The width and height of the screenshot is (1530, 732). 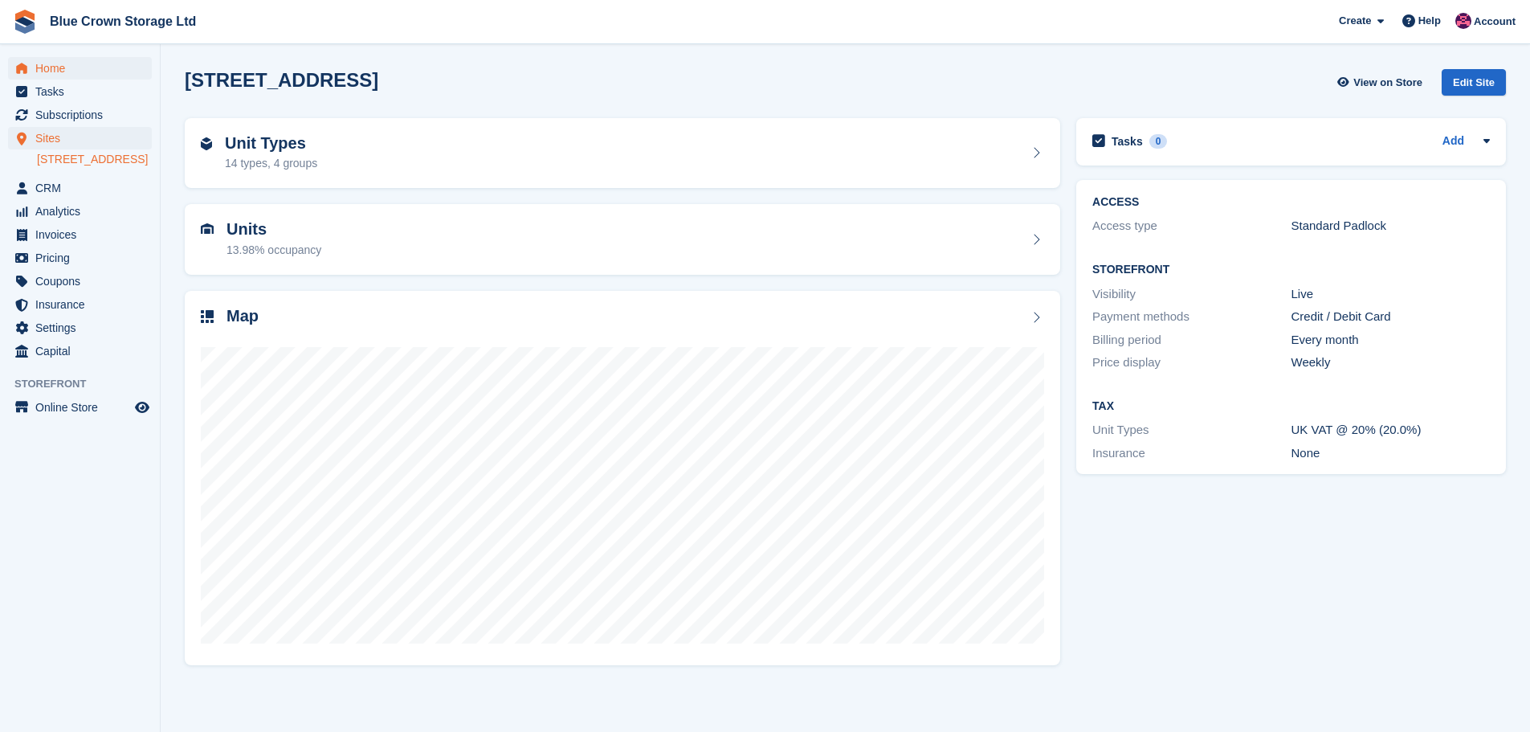 I want to click on div: Unit Types, so click(x=1191, y=430).